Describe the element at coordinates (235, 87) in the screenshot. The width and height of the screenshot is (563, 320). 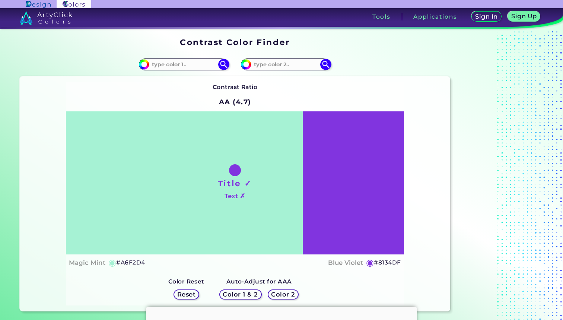
I see `strong: Contrast Ratio` at that location.